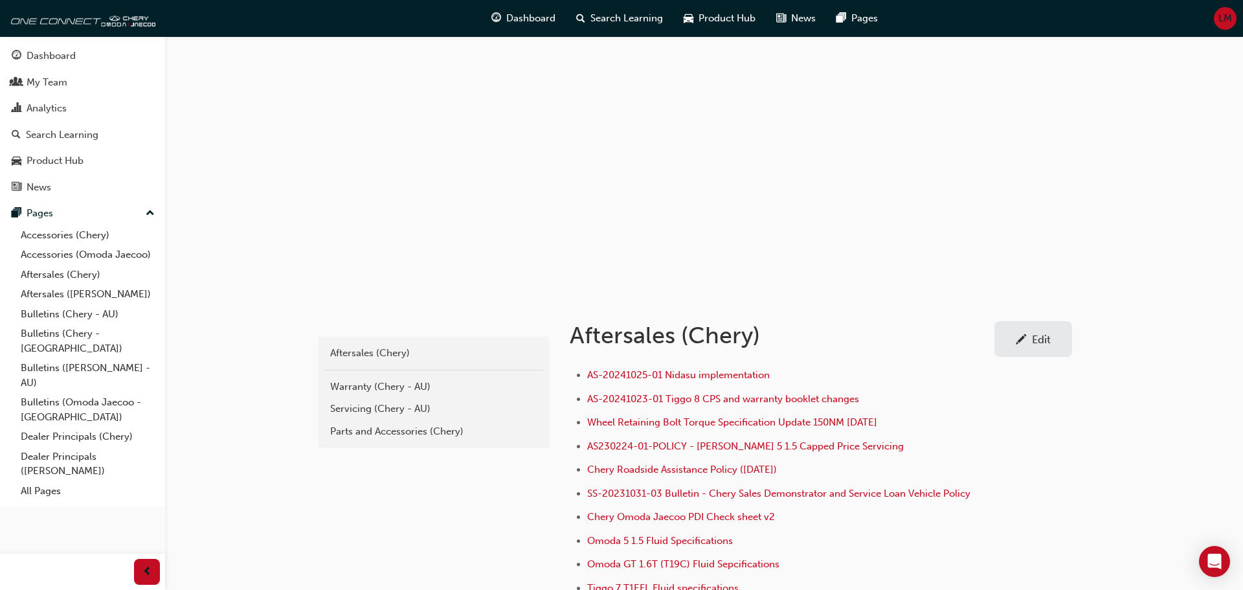 This screenshot has width=1243, height=590. Describe the element at coordinates (51, 56) in the screenshot. I see `div: Dashboard` at that location.